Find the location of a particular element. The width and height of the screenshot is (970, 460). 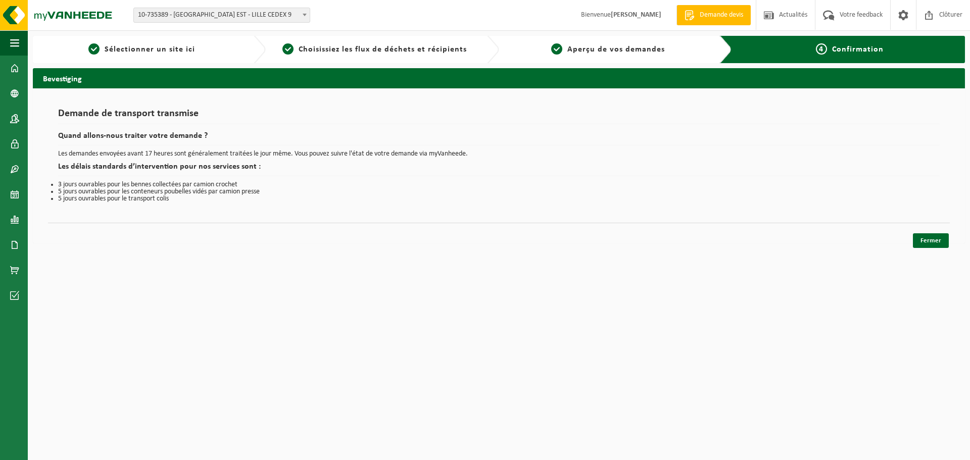

p: Les demandes envoyées avant 17 heures sont généralement traitées le jour même. Vous pouvez suivre... is located at coordinates (499, 154).